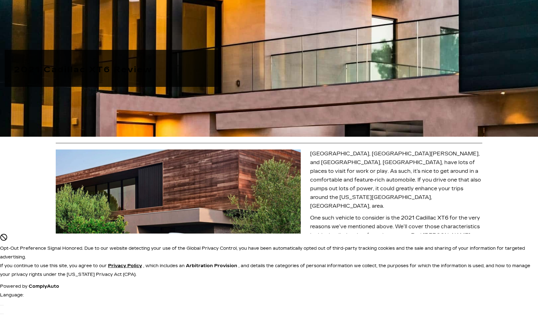  What do you see at coordinates (83, 69) in the screenshot?
I see `strong: 2021 Cadillac XT6 Review` at bounding box center [83, 69].